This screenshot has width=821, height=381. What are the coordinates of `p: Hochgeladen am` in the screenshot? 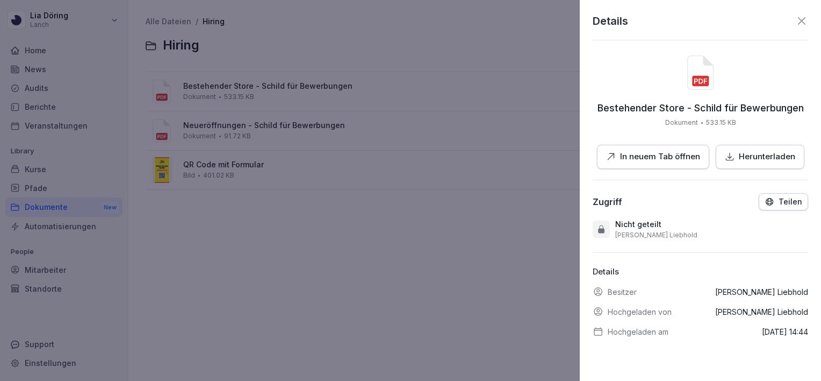 It's located at (638, 331).